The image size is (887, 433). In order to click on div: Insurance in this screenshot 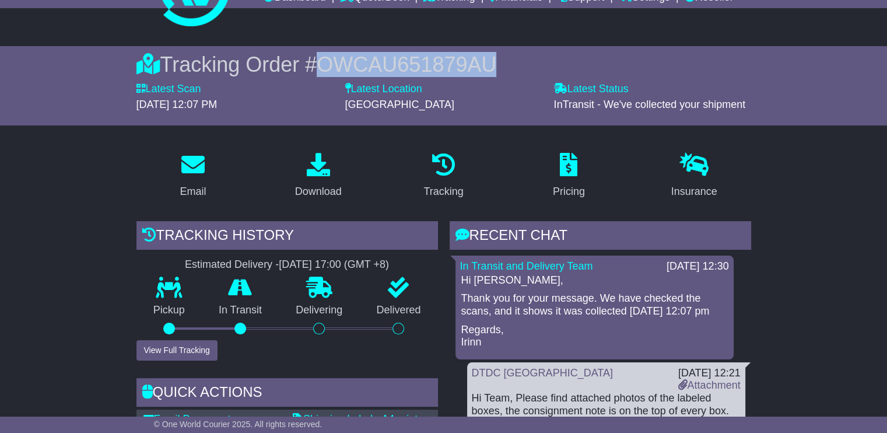, I will do `click(694, 191)`.